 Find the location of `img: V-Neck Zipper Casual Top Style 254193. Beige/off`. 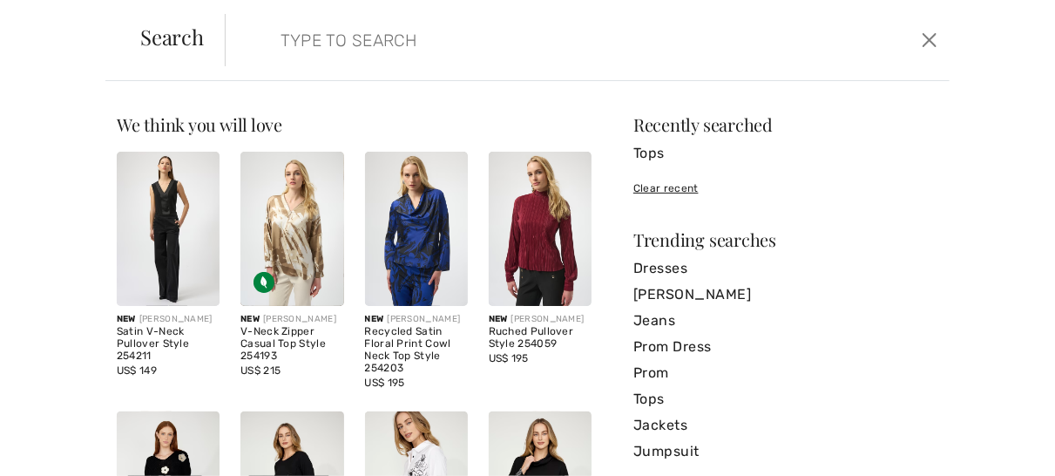

img: V-Neck Zipper Casual Top Style 254193. Beige/off is located at coordinates (292, 228).